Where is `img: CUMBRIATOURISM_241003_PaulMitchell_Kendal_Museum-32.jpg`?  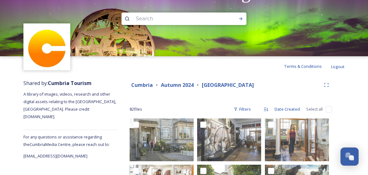 img: CUMBRIATOURISM_241003_PaulMitchell_Kendal_Museum-32.jpg is located at coordinates (161, 140).